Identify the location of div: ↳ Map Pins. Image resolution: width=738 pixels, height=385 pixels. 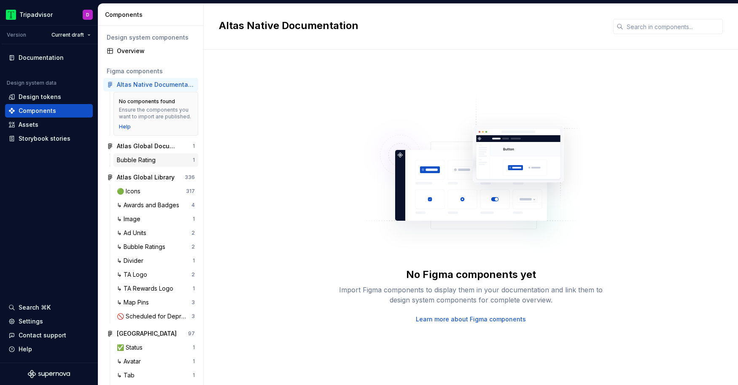
(134, 303).